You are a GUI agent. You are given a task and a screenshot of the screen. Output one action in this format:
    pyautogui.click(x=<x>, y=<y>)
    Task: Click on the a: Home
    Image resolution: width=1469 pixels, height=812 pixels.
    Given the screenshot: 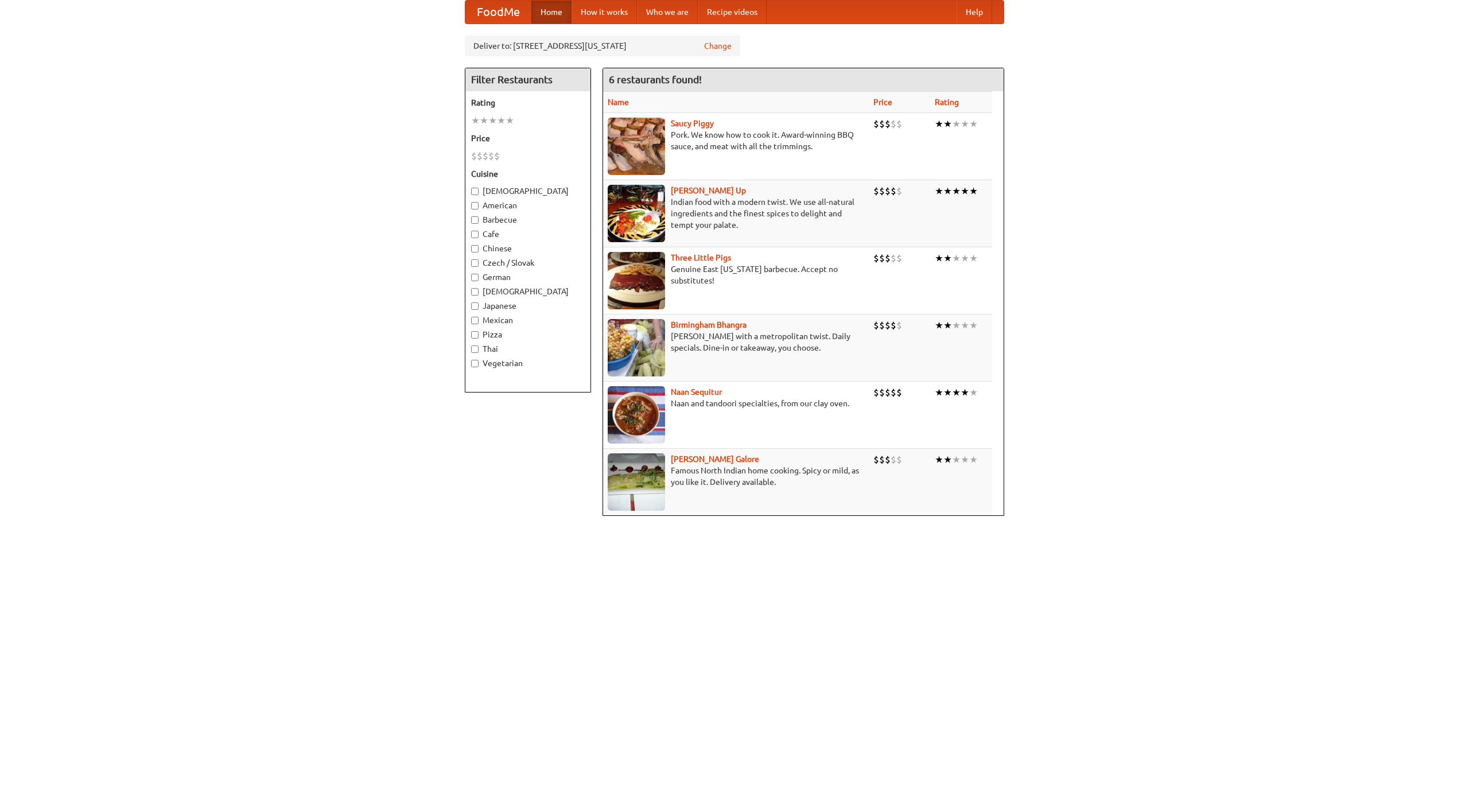 What is the action you would take?
    pyautogui.click(x=551, y=12)
    